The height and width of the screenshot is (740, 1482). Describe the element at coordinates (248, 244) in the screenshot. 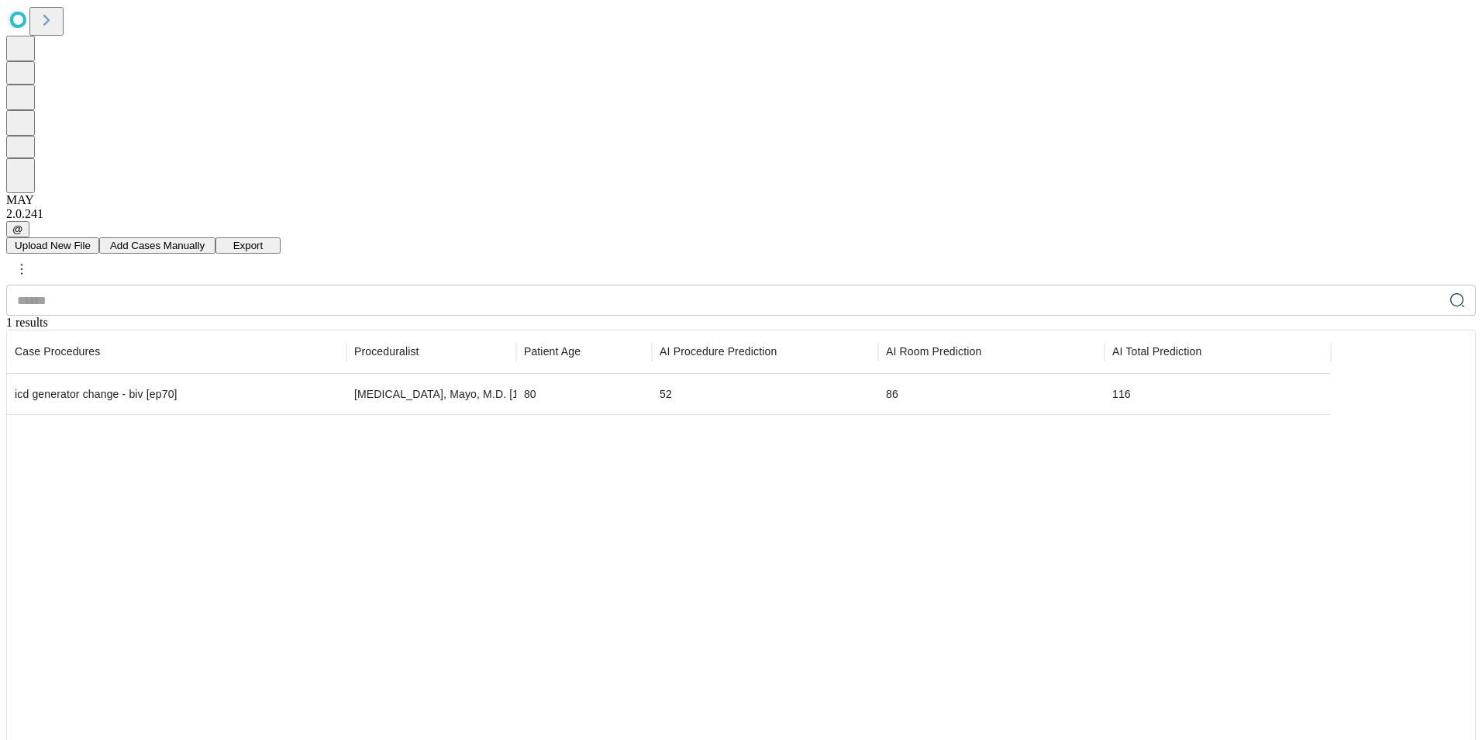

I see `a: Export` at that location.